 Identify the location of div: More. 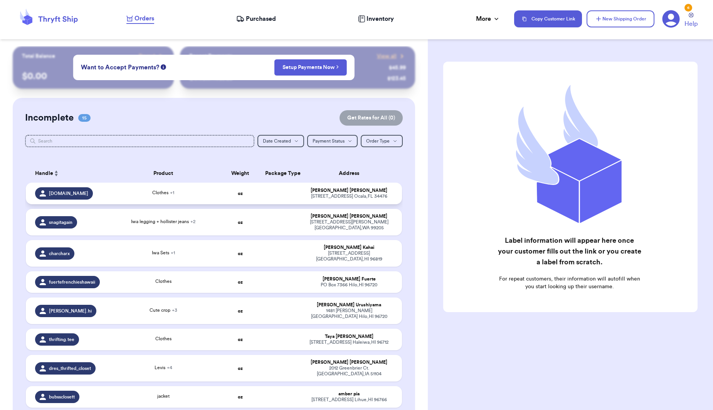
(488, 19).